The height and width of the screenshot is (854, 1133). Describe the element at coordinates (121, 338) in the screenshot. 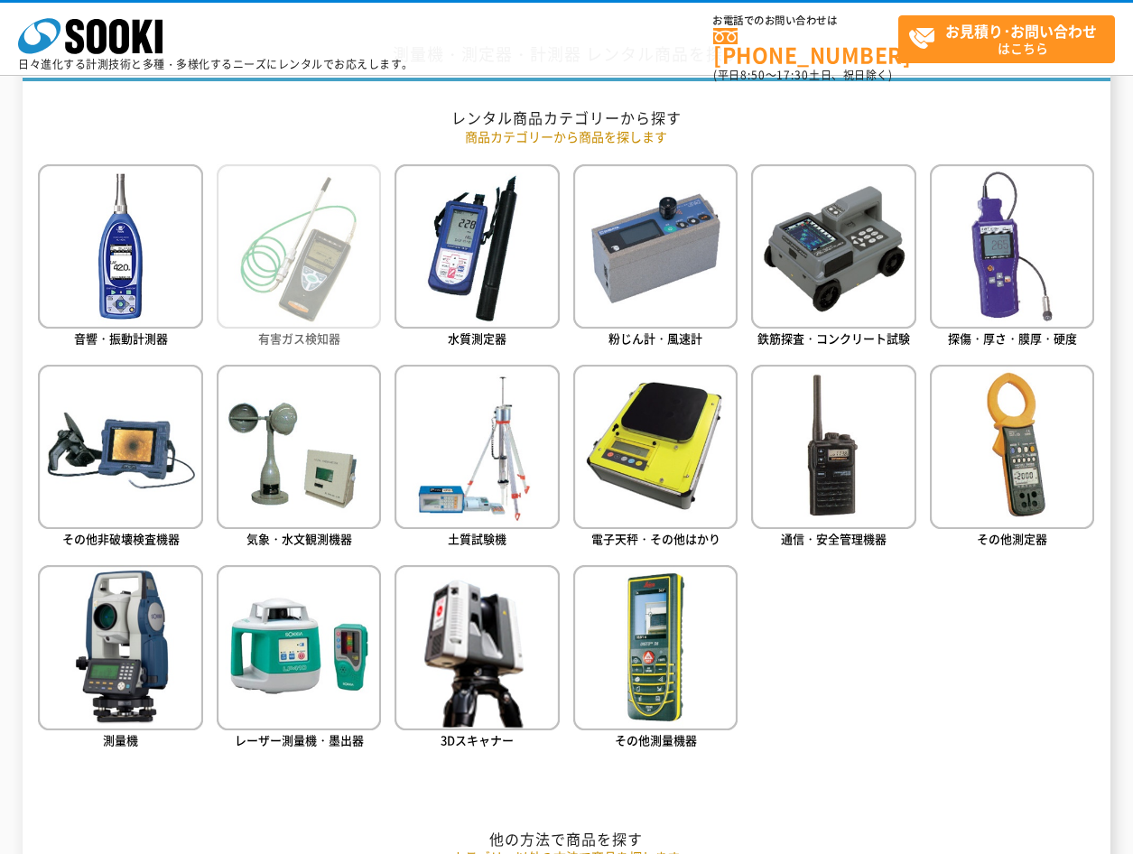

I see `span: 音響・振動計測器` at that location.